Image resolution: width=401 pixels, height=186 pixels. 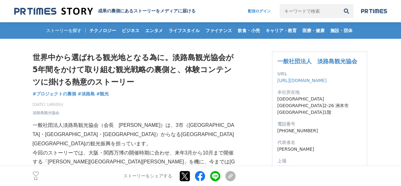 What do you see at coordinates (103, 30) in the screenshot?
I see `span: テクノロジー` at bounding box center [103, 30].